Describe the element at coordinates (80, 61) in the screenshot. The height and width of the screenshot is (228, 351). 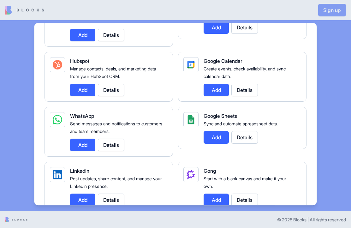
I see `span: Hubspot` at that location.